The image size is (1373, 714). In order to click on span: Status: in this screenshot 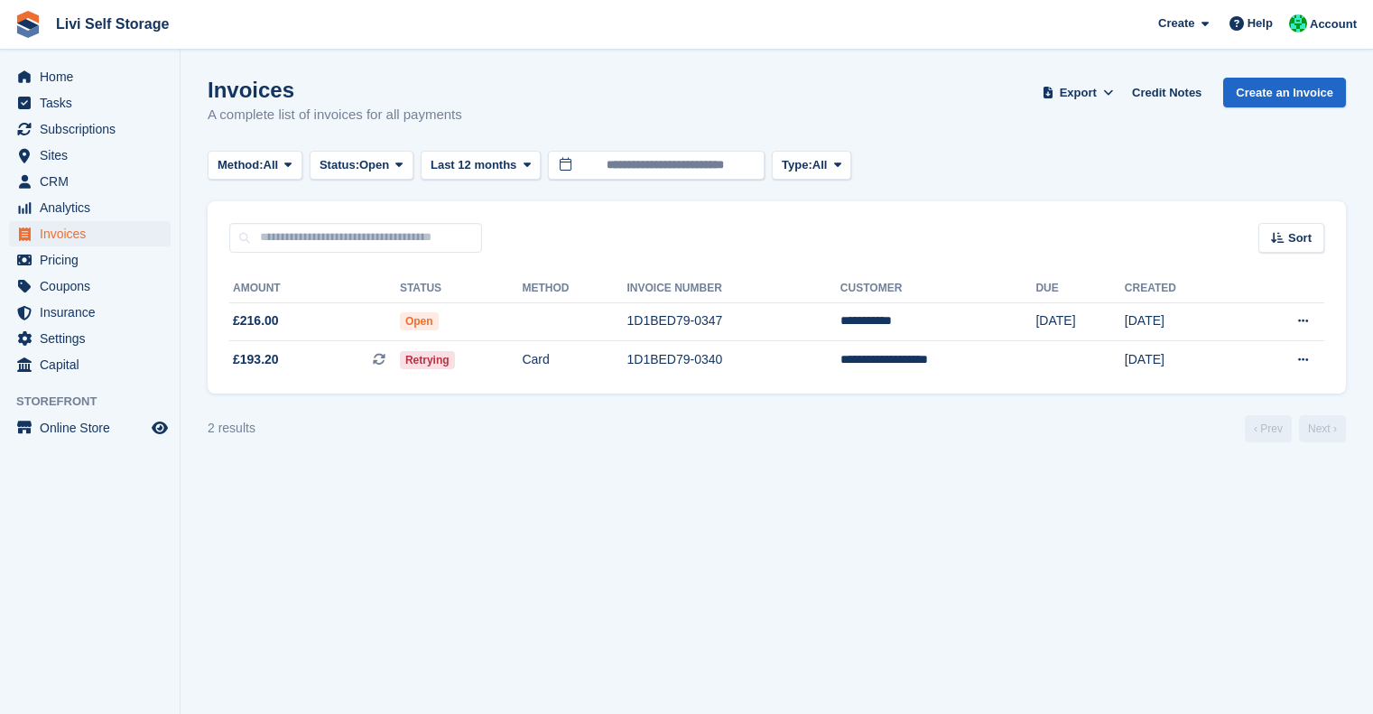, I will do `click(339, 165)`.